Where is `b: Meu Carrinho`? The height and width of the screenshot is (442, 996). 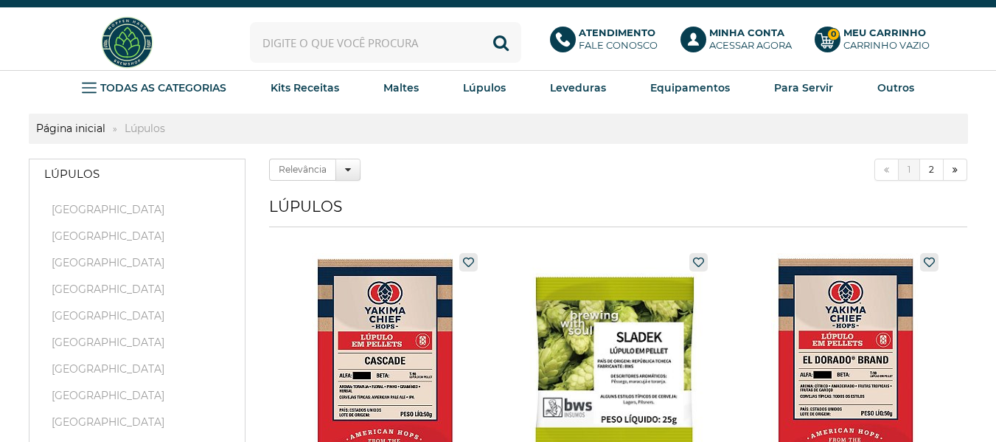
b: Meu Carrinho is located at coordinates (885, 32).